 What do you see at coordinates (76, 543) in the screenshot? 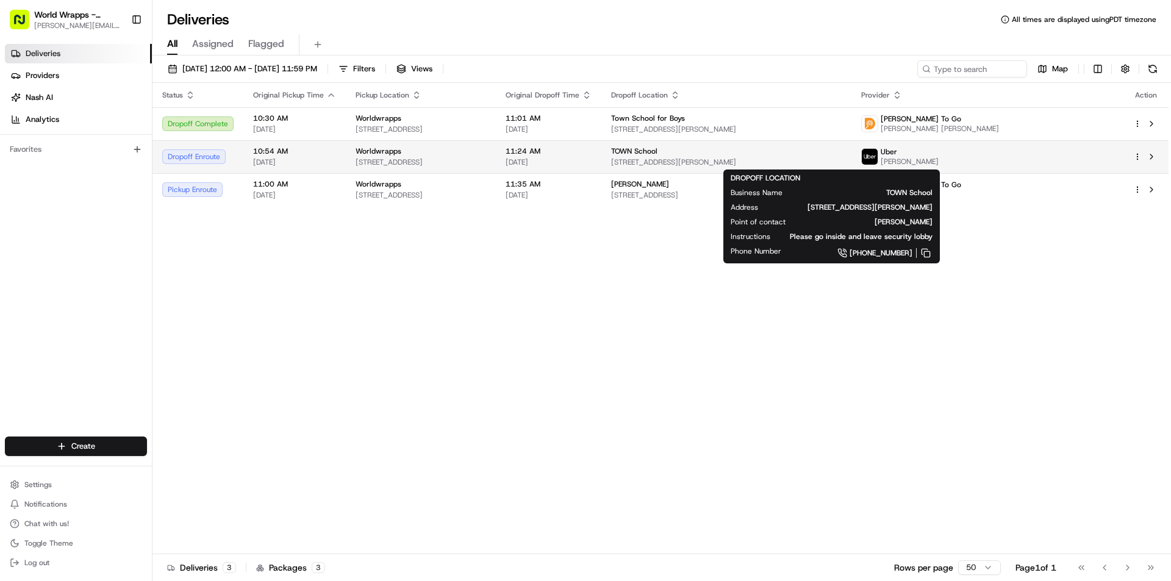
I see `button: Toggle Theme` at bounding box center [76, 543].